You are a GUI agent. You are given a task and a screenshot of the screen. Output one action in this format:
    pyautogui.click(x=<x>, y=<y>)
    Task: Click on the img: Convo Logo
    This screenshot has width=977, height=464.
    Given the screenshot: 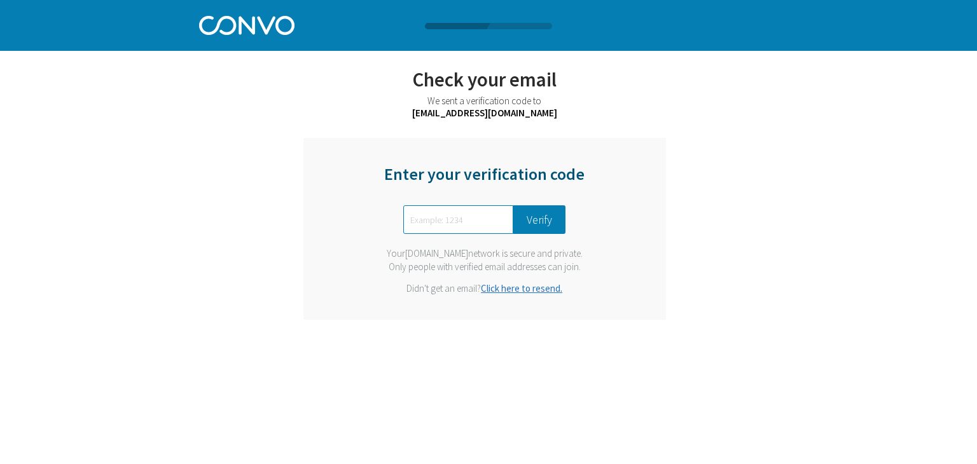 What is the action you would take?
    pyautogui.click(x=247, y=24)
    